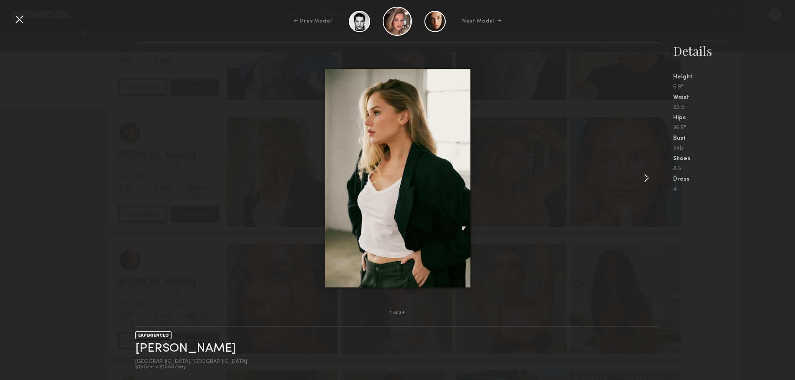 The width and height of the screenshot is (795, 380). I want to click on div: 25.5", so click(734, 108).